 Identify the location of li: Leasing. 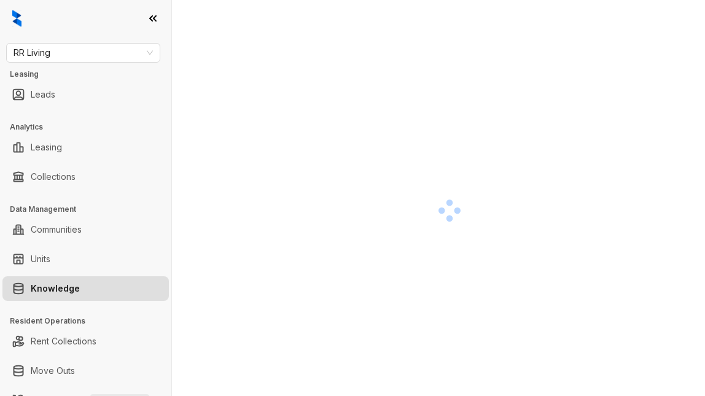
(85, 147).